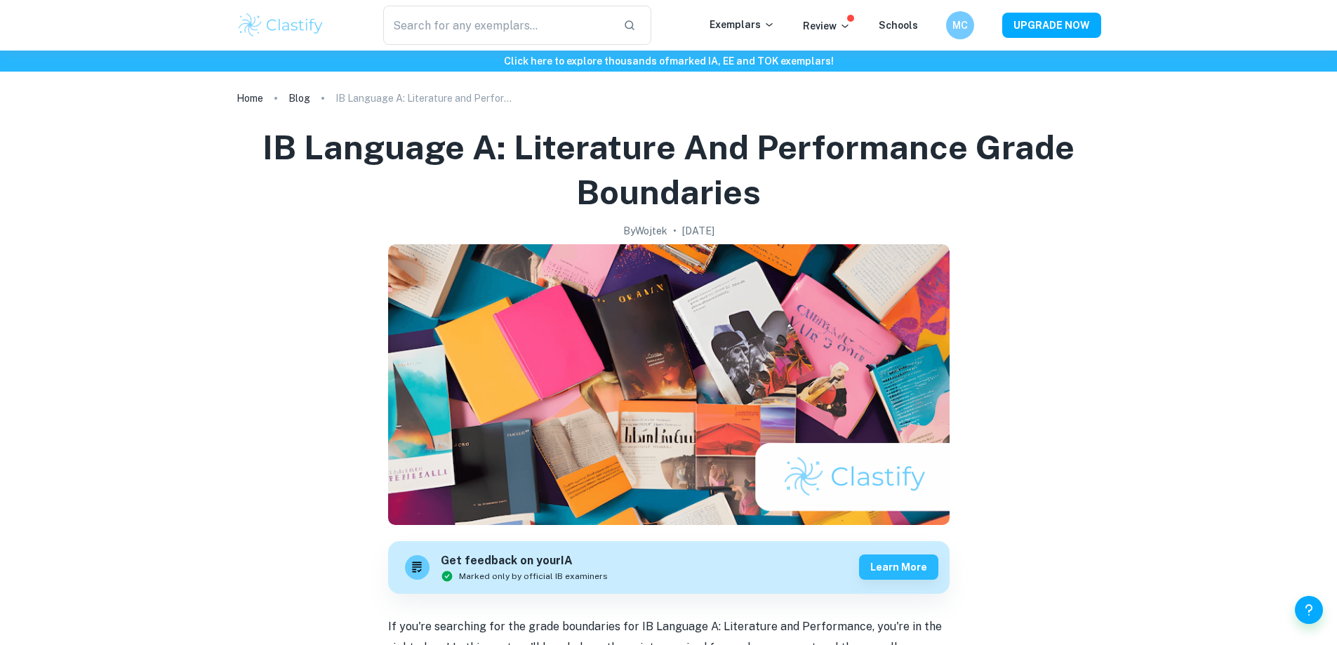  What do you see at coordinates (669, 385) in the screenshot?
I see `img: IB Language A: Literature and Performance Grade Boundaries cover image` at bounding box center [669, 385].